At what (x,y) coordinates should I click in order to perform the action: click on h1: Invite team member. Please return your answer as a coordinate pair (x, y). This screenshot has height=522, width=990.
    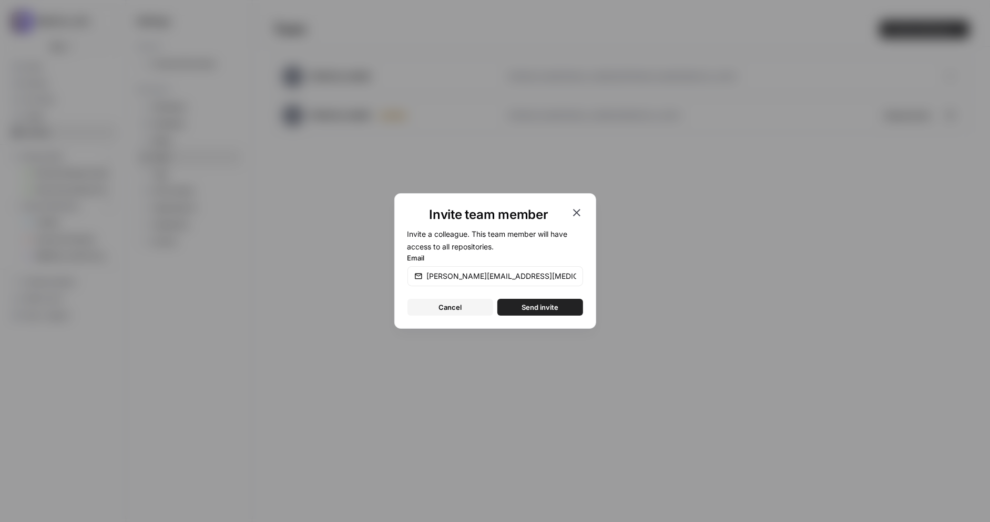
    Looking at the image, I should click on (489, 215).